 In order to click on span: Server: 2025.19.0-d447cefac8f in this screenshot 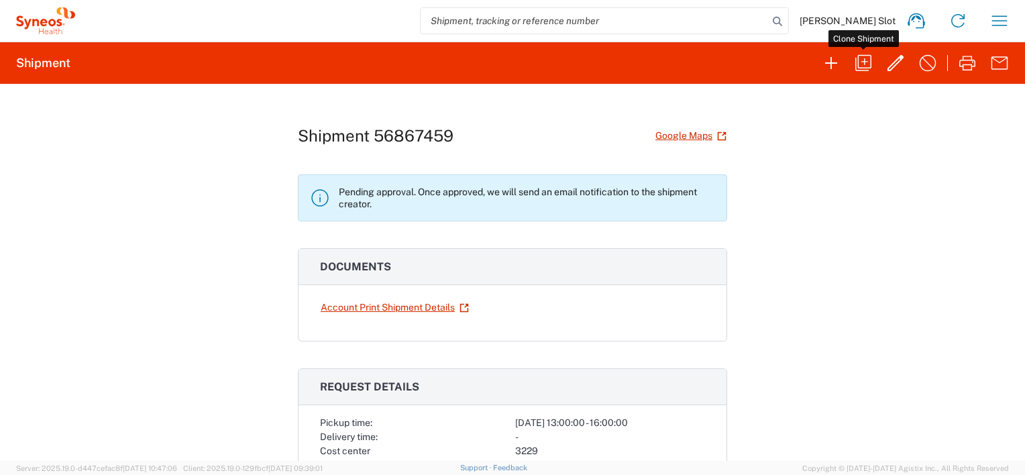, I will do `click(97, 468)`.